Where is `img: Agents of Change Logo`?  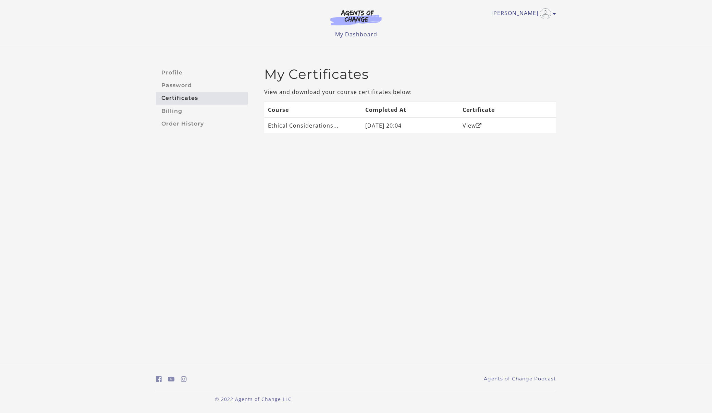 img: Agents of Change Logo is located at coordinates (356, 17).